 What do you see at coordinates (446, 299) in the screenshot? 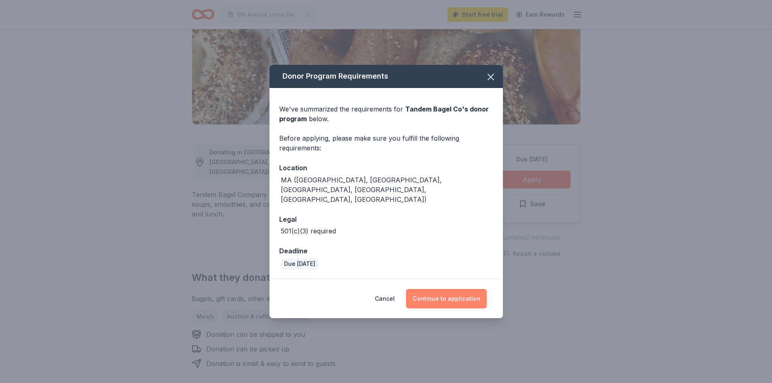
I see `button: Continue to application` at bounding box center [446, 299].